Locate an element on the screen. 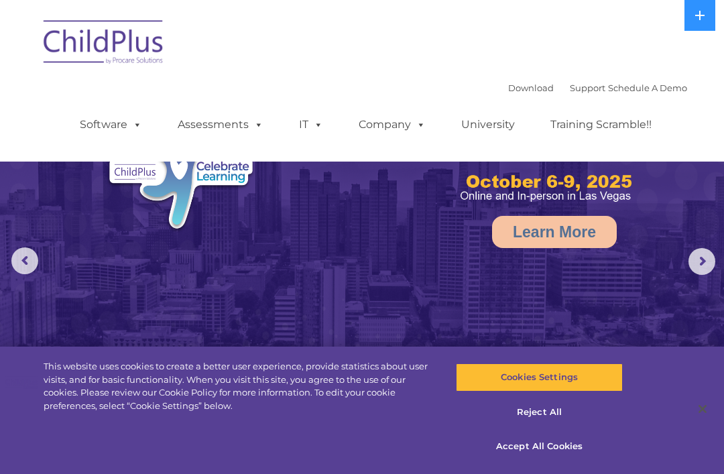  a: Company is located at coordinates (392, 125).